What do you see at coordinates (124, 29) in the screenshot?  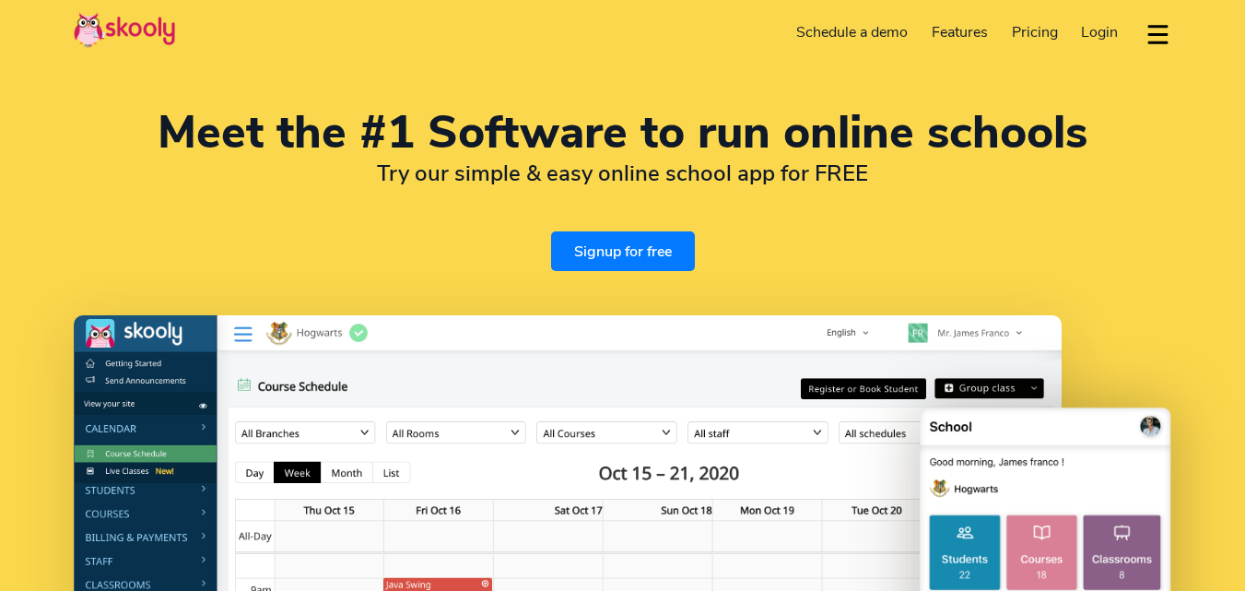 I see `img: Skooly` at bounding box center [124, 29].